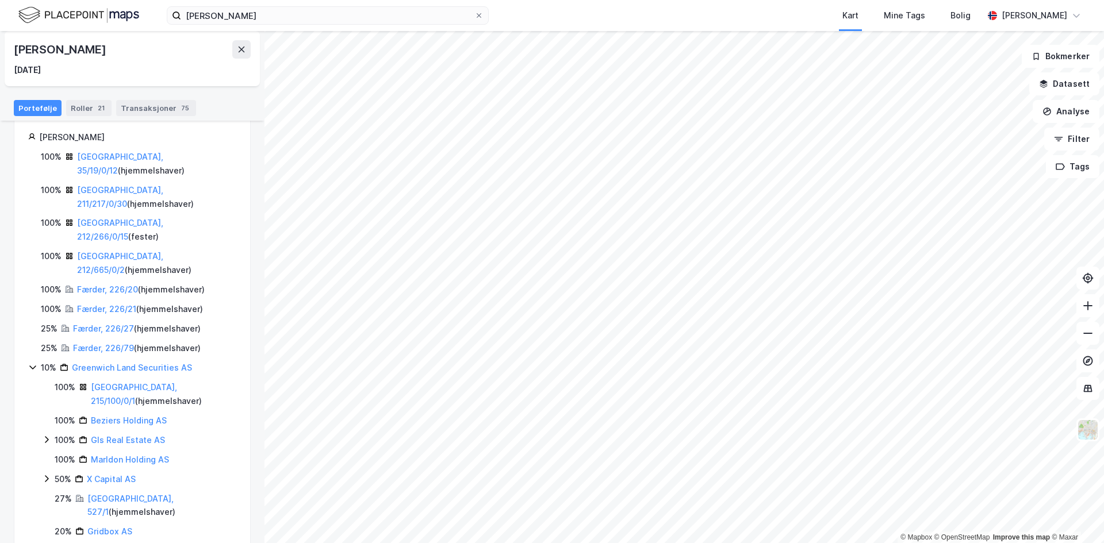 The image size is (1104, 543). I want to click on div: Bolig, so click(960, 16).